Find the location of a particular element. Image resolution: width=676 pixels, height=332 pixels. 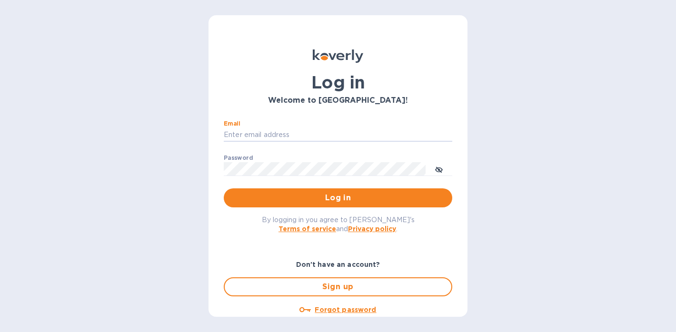

b: Privacy policy is located at coordinates (372, 229).